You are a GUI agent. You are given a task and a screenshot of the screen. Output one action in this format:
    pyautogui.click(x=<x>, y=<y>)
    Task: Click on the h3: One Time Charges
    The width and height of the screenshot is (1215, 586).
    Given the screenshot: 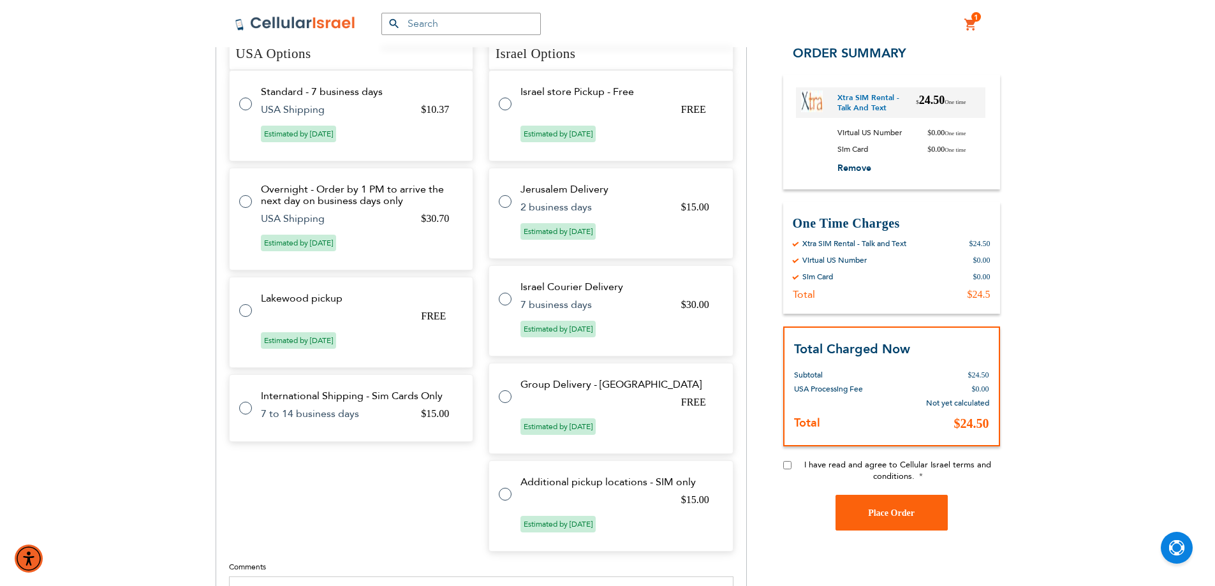 What is the action you would take?
    pyautogui.click(x=891, y=223)
    